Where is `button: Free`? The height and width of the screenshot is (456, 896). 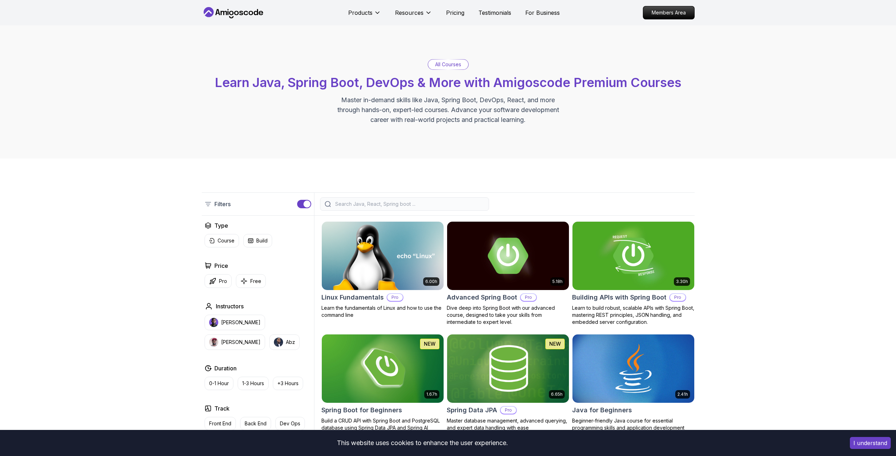 button: Free is located at coordinates (251, 281).